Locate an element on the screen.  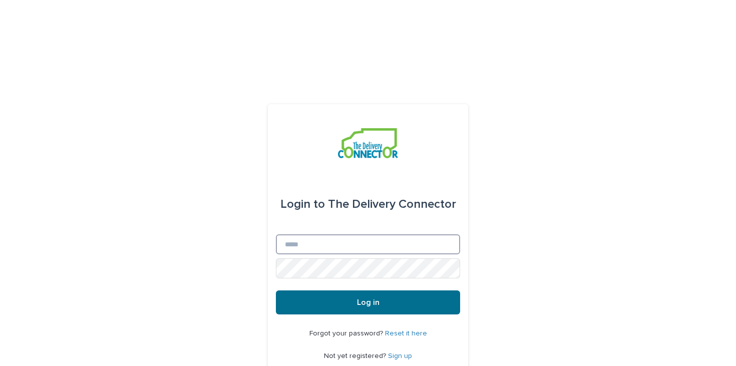
span: Login to is located at coordinates (302, 204).